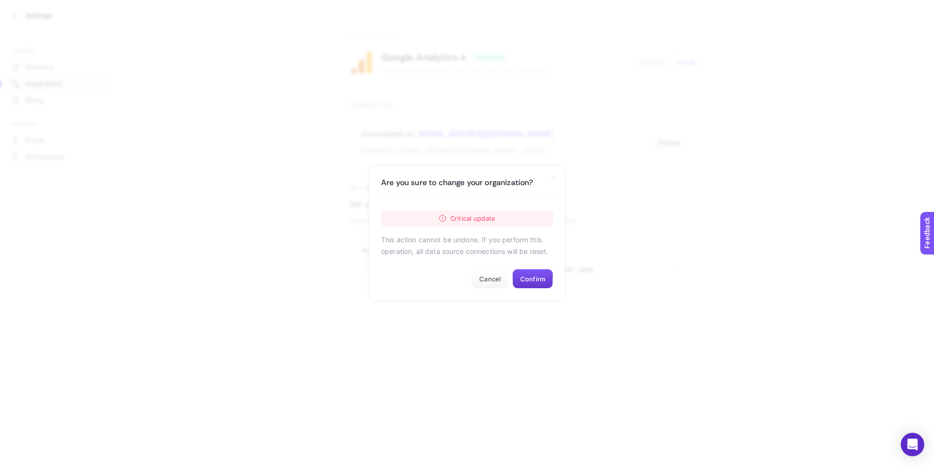 The width and height of the screenshot is (934, 466). Describe the element at coordinates (467, 246) in the screenshot. I see `p: This action cannot be undone. If you perform this operation, all data source connections will be ...` at that location.